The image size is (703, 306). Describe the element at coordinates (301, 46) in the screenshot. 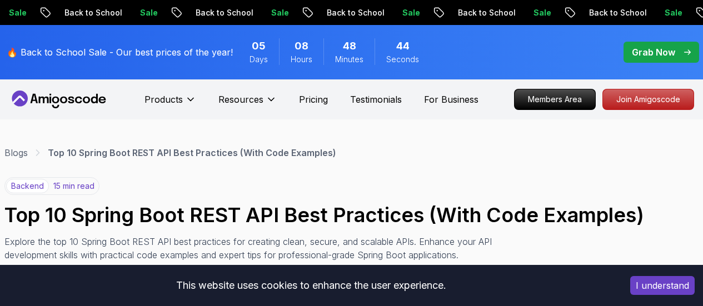

I see `span: 8 Hours` at that location.